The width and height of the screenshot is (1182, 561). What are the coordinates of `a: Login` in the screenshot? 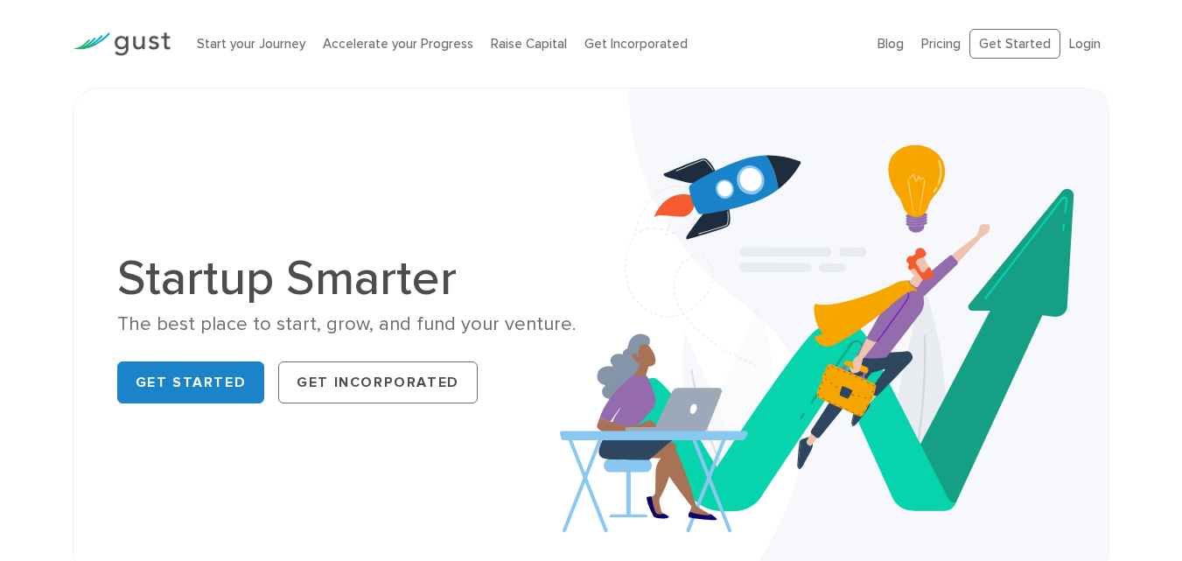 It's located at (1085, 44).